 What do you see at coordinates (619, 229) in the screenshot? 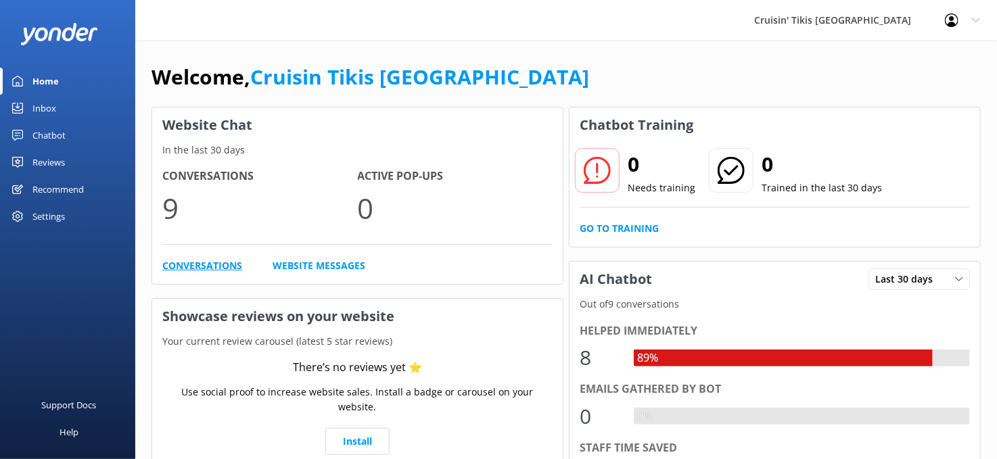
I see `a: Go to Training` at bounding box center [619, 229].